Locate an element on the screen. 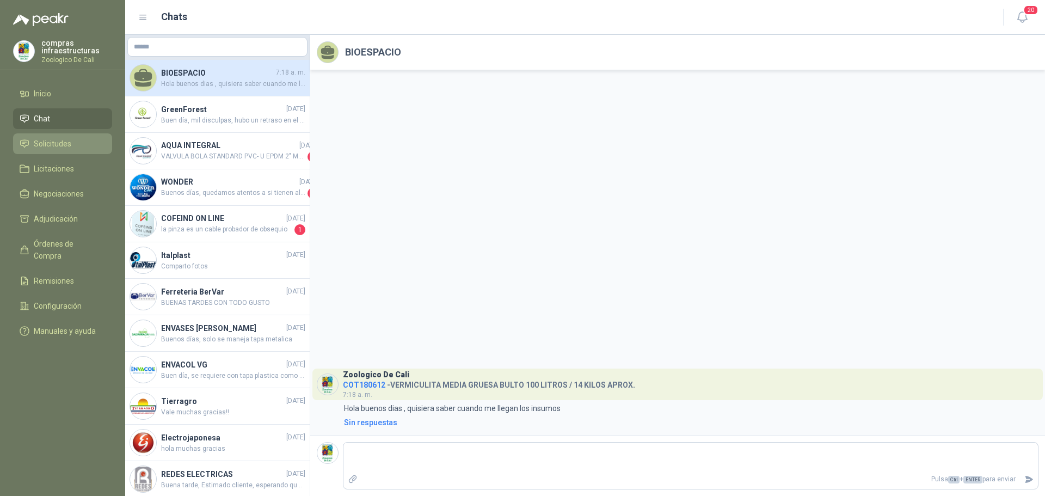 This screenshot has width=1045, height=496. a: Órdenes de Compra is located at coordinates (63, 250).